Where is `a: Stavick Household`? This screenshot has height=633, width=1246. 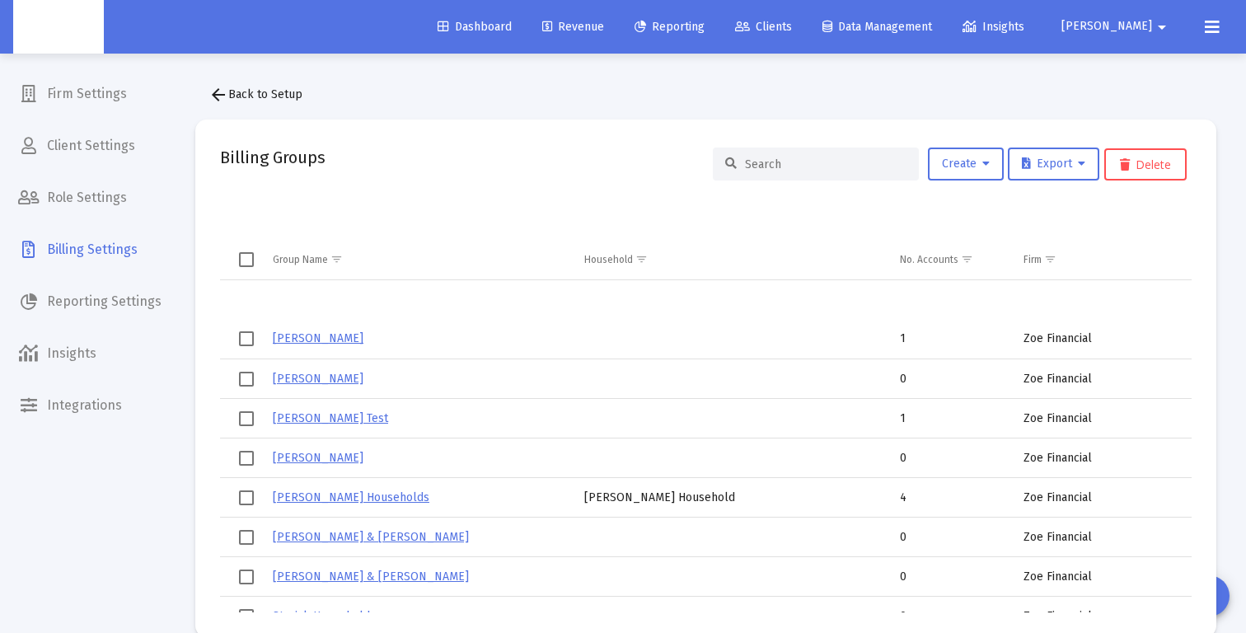
a: Stavick Household is located at coordinates (321, 616).